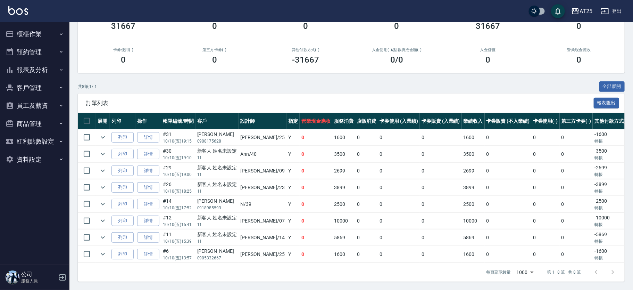  Describe the element at coordinates (35, 106) in the screenshot. I see `button: 員工及薪資` at that location.